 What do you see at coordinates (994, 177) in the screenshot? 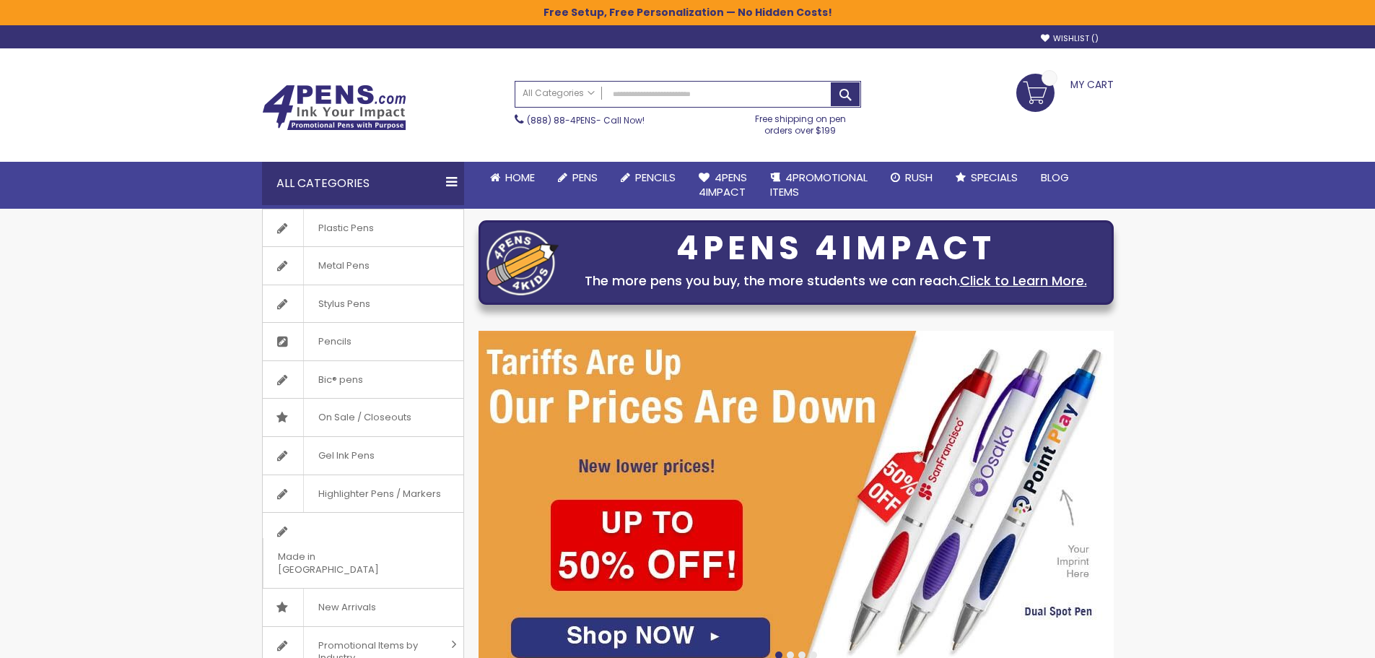
I see `span: Specials` at bounding box center [994, 177].